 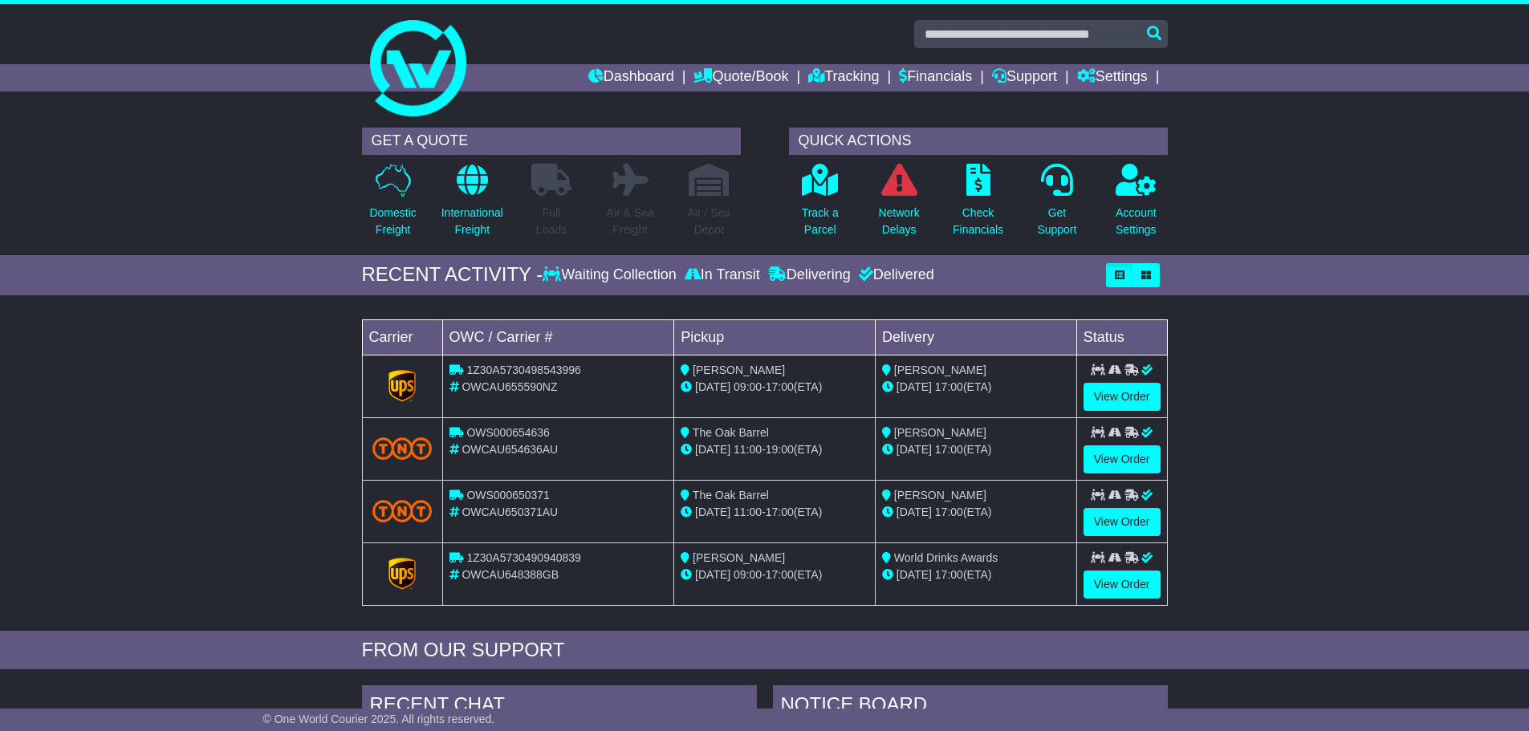 What do you see at coordinates (1056, 205) in the screenshot?
I see `a: GetSupport` at bounding box center [1056, 205].